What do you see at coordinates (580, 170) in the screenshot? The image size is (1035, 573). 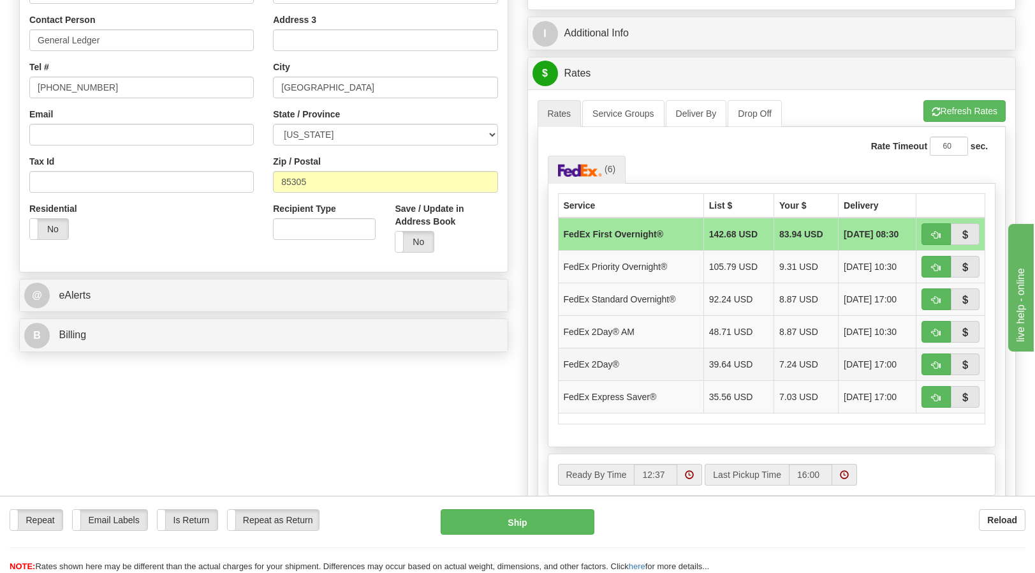 I see `img: FedEx Express®` at bounding box center [580, 170].